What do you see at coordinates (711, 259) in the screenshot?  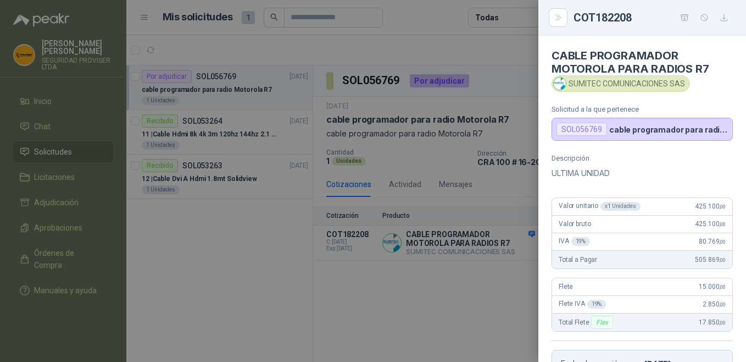 I see `span: 505.869` at bounding box center [711, 259].